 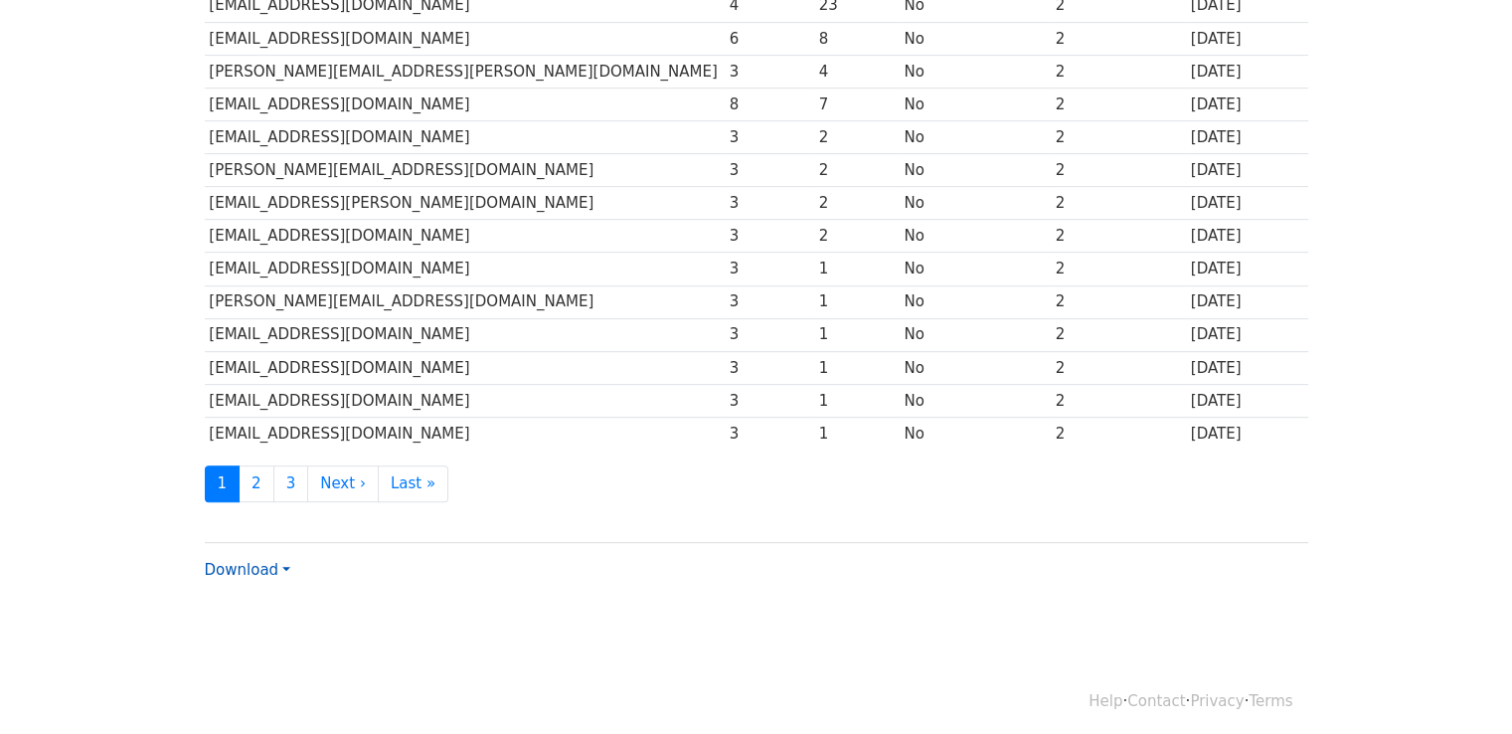 I want to click on a: Contact, so click(x=1156, y=701).